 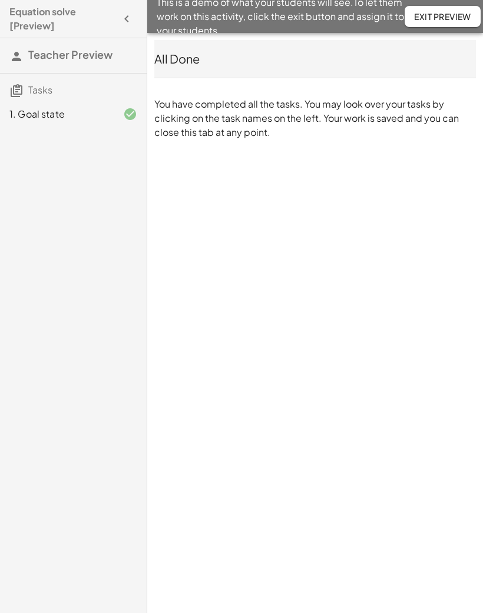 I want to click on p: You have completed all the tasks. You may look over your tasks by clicking on the task names on t..., so click(x=315, y=118).